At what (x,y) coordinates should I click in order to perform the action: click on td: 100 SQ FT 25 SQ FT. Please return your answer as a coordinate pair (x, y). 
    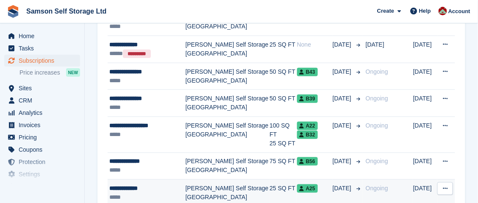
    Looking at the image, I should click on (283, 134).